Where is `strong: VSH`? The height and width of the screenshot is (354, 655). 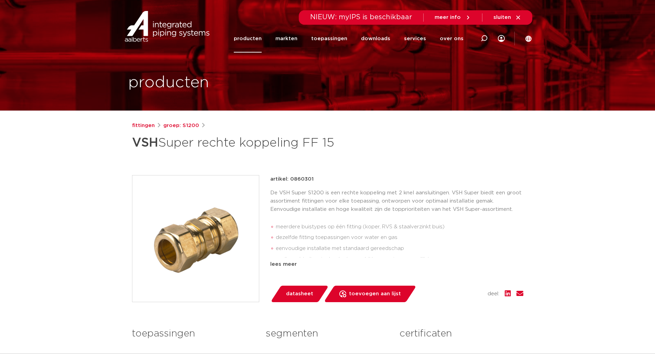 strong: VSH is located at coordinates (145, 143).